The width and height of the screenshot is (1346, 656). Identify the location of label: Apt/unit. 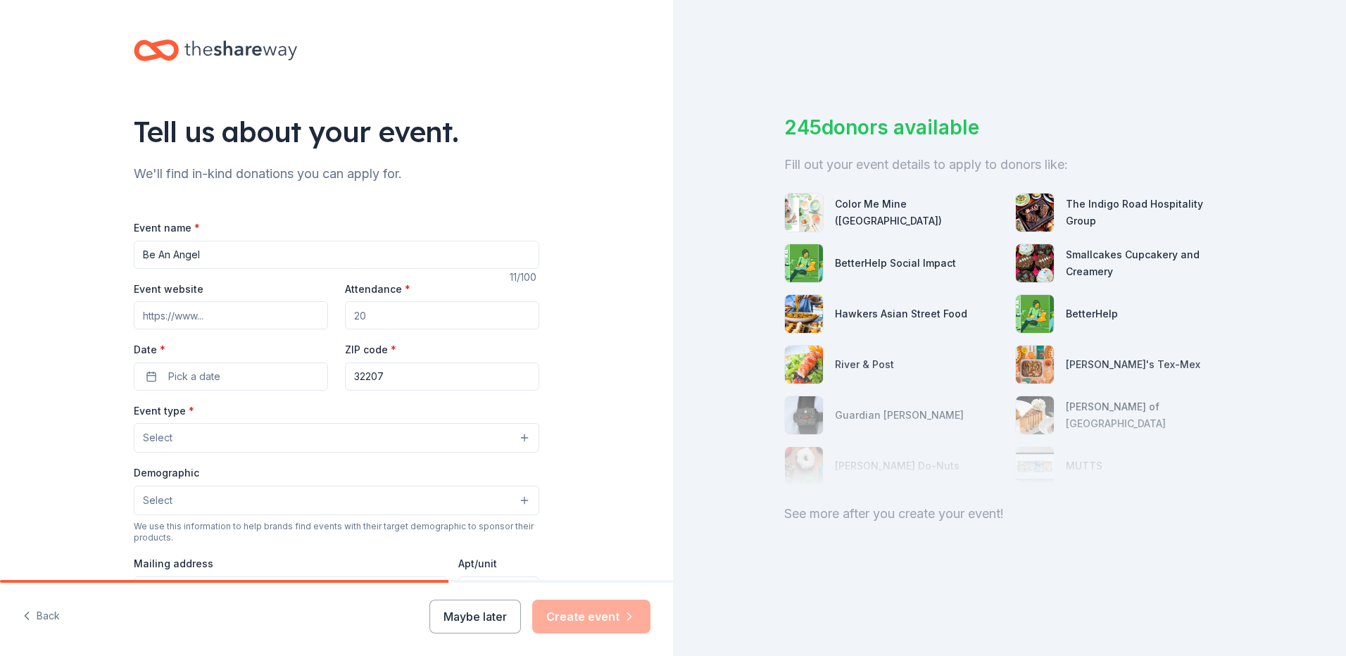
(477, 564).